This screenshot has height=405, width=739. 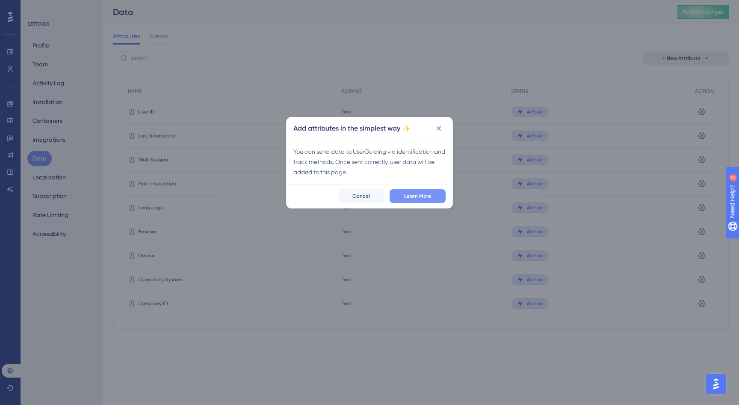 What do you see at coordinates (418, 196) in the screenshot?
I see `span: Learn More` at bounding box center [418, 196].